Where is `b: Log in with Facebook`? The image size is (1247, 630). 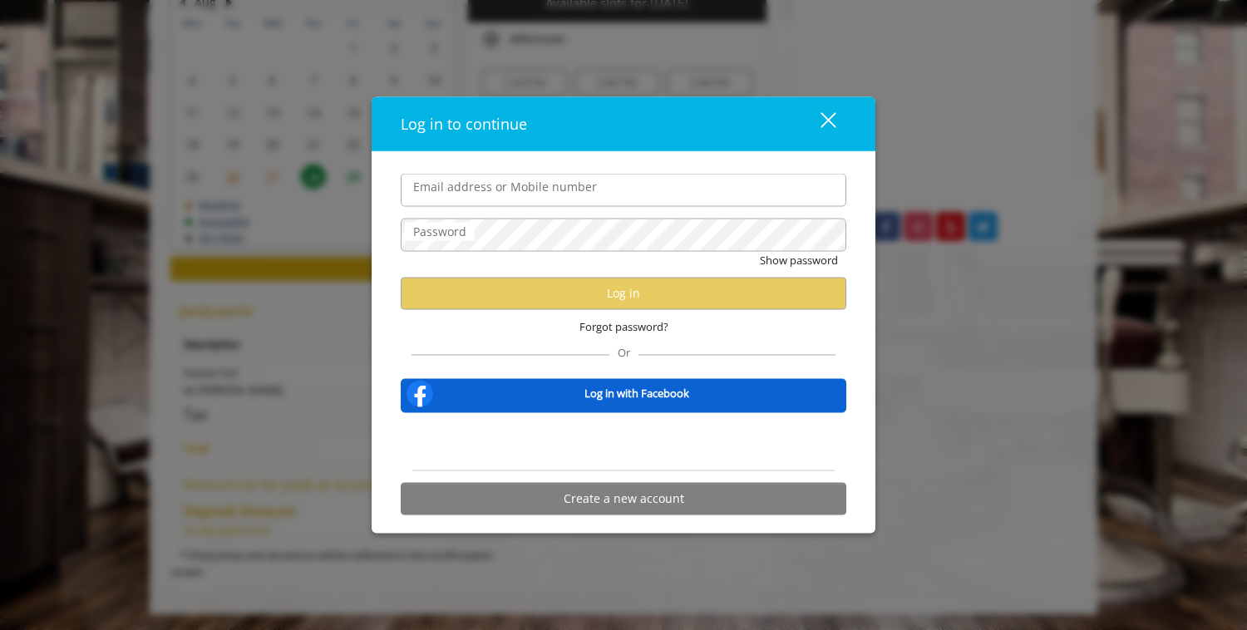
b: Log in with Facebook is located at coordinates (637, 393).